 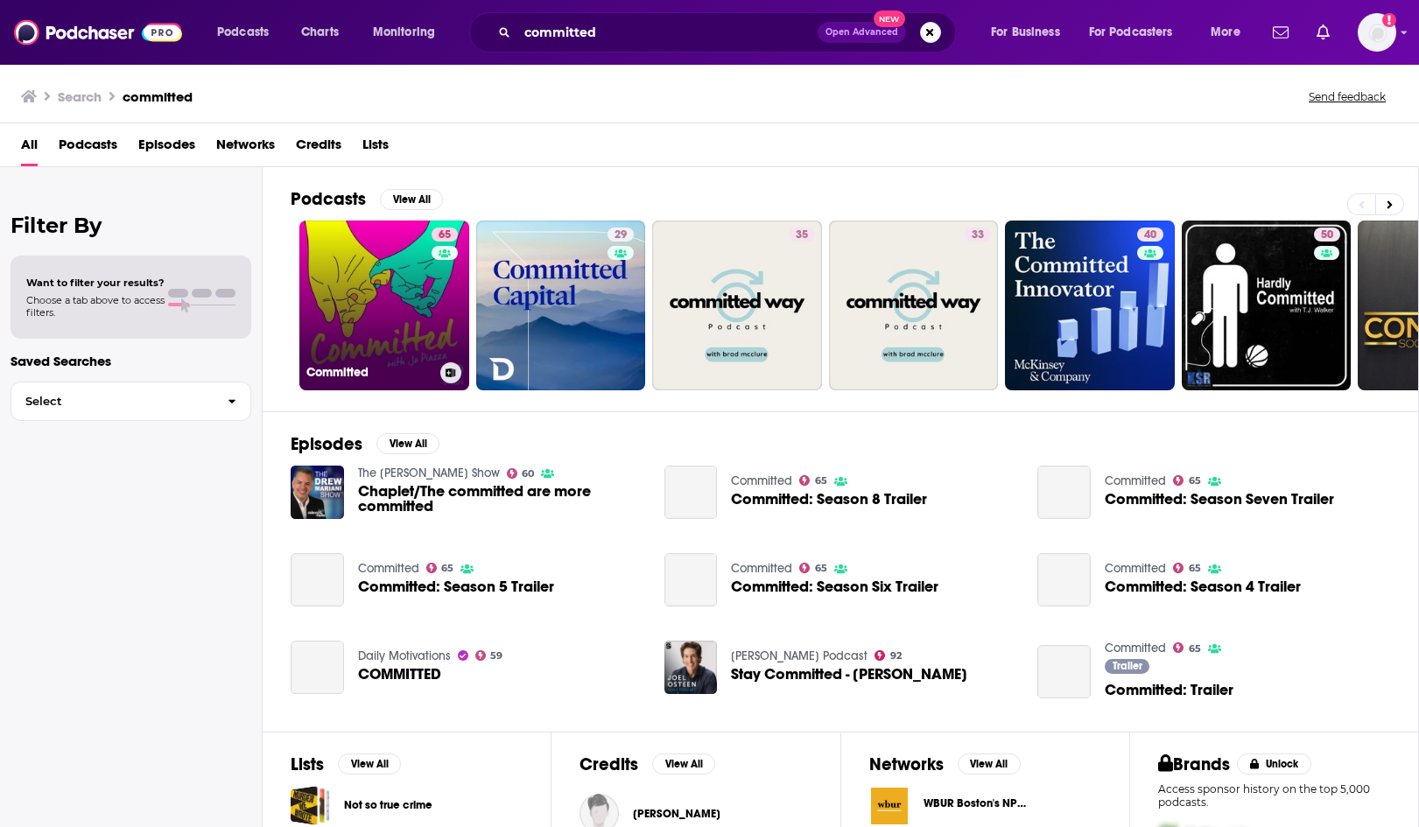 What do you see at coordinates (1347, 96) in the screenshot?
I see `button: Send feedback` at bounding box center [1347, 96].